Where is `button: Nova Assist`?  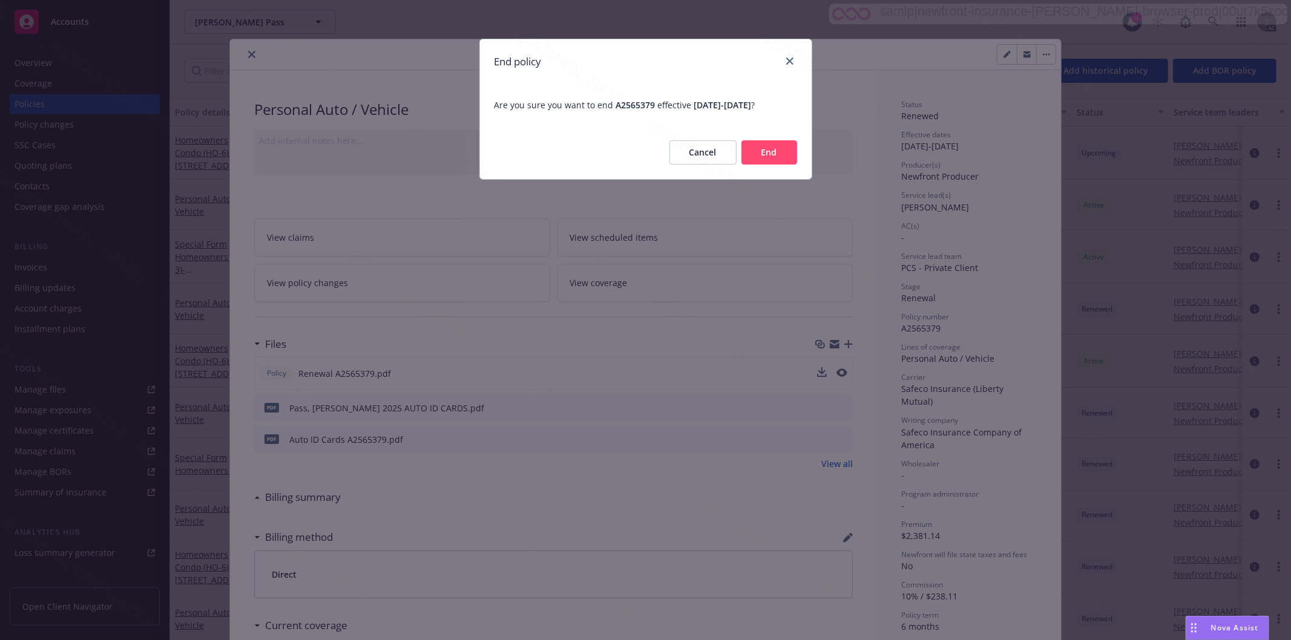 button: Nova Assist is located at coordinates (1227, 628).